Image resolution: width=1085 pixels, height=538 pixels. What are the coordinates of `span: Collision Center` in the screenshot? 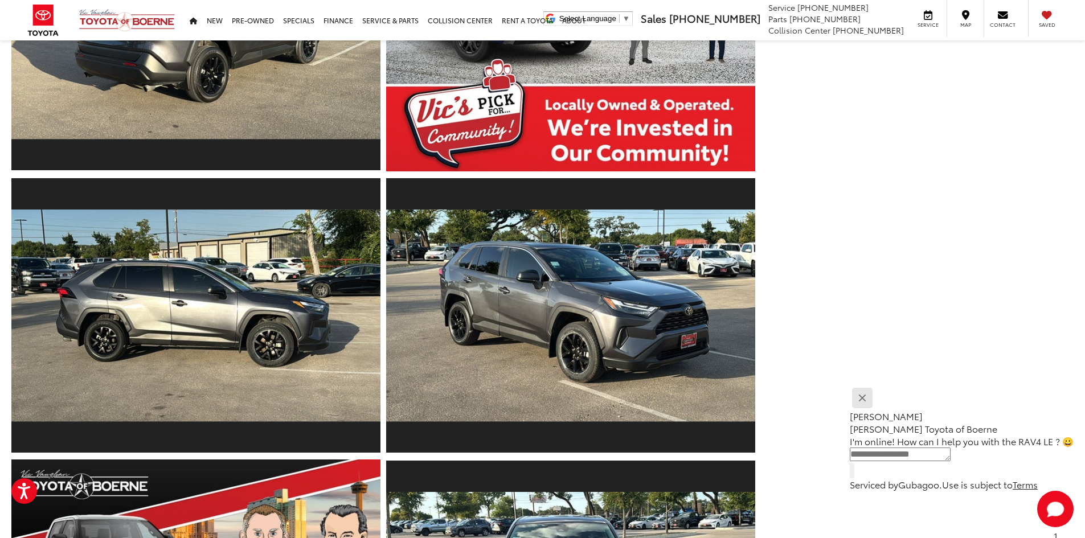 It's located at (799, 30).